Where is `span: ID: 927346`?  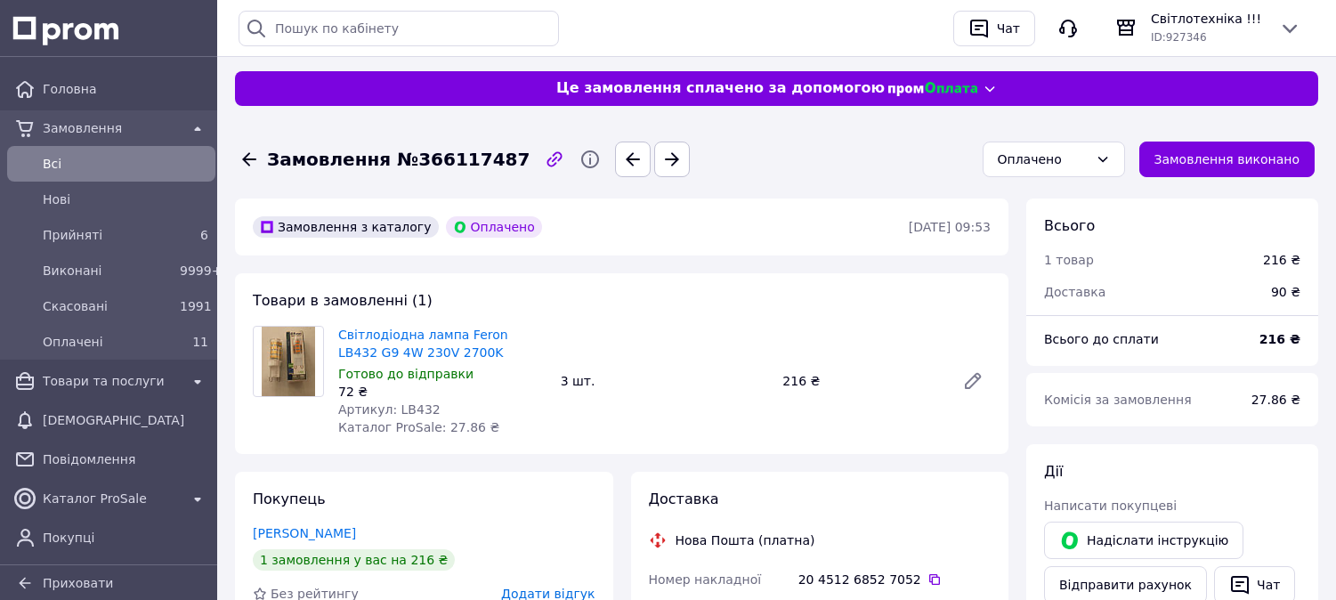 span: ID: 927346 is located at coordinates (1179, 37).